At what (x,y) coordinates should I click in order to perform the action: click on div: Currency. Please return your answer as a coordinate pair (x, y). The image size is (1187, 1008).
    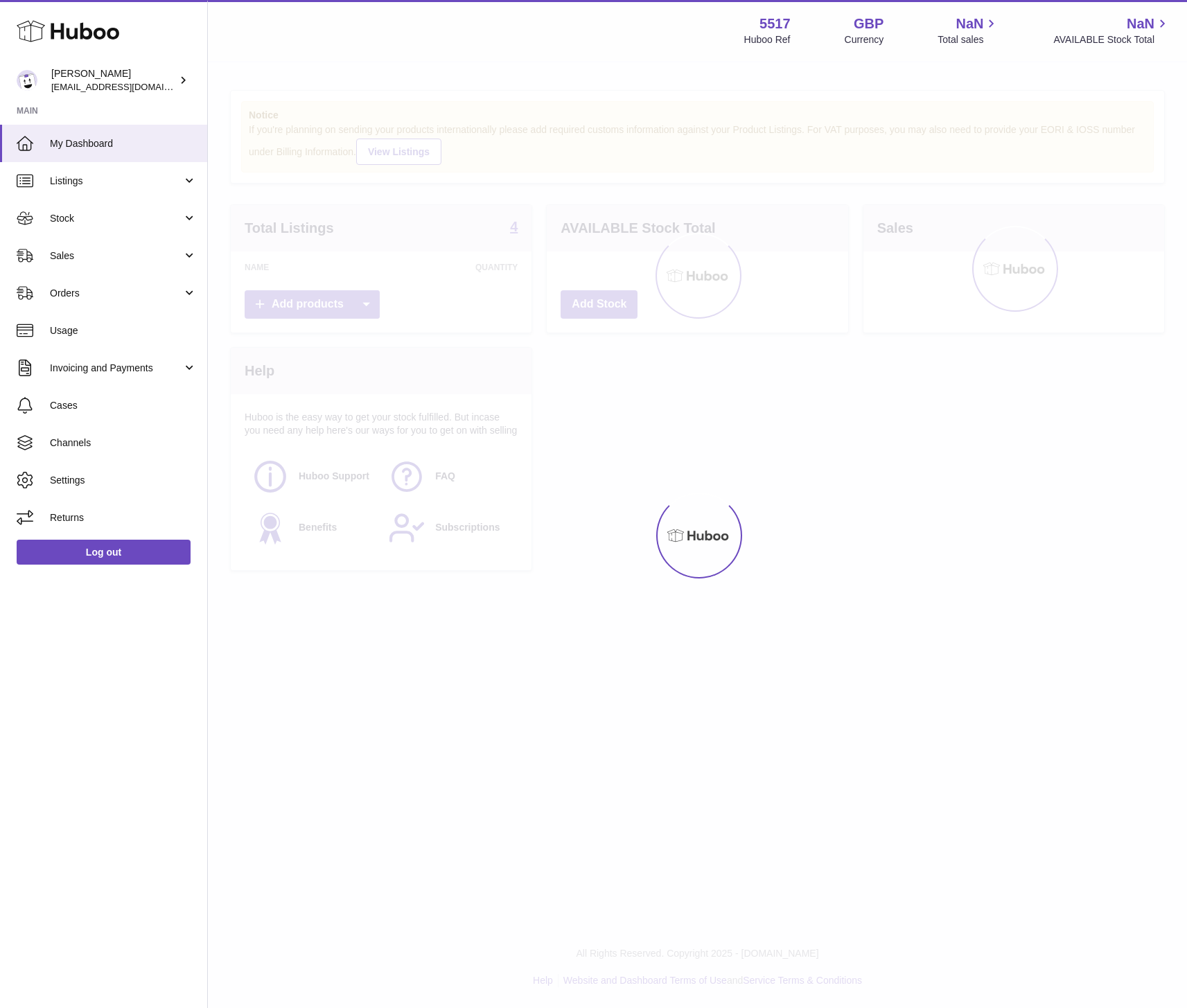
    Looking at the image, I should click on (864, 40).